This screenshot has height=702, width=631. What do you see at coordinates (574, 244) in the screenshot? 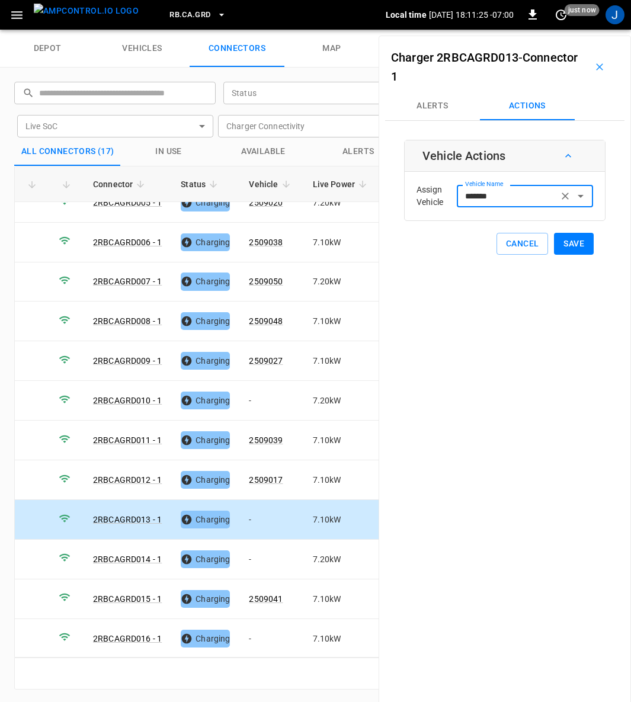
I see `button: Save` at bounding box center [574, 244].